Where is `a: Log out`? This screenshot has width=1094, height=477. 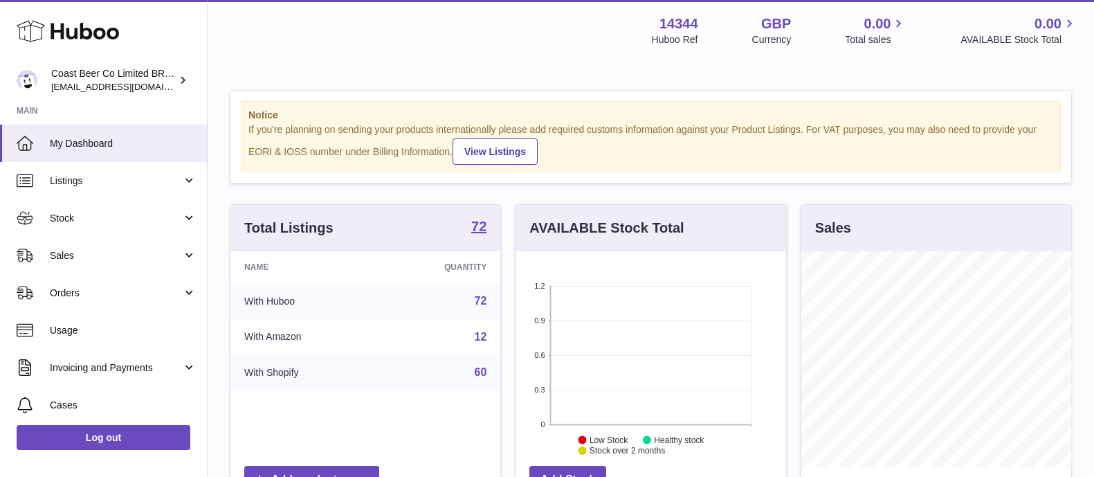 a: Log out is located at coordinates (103, 437).